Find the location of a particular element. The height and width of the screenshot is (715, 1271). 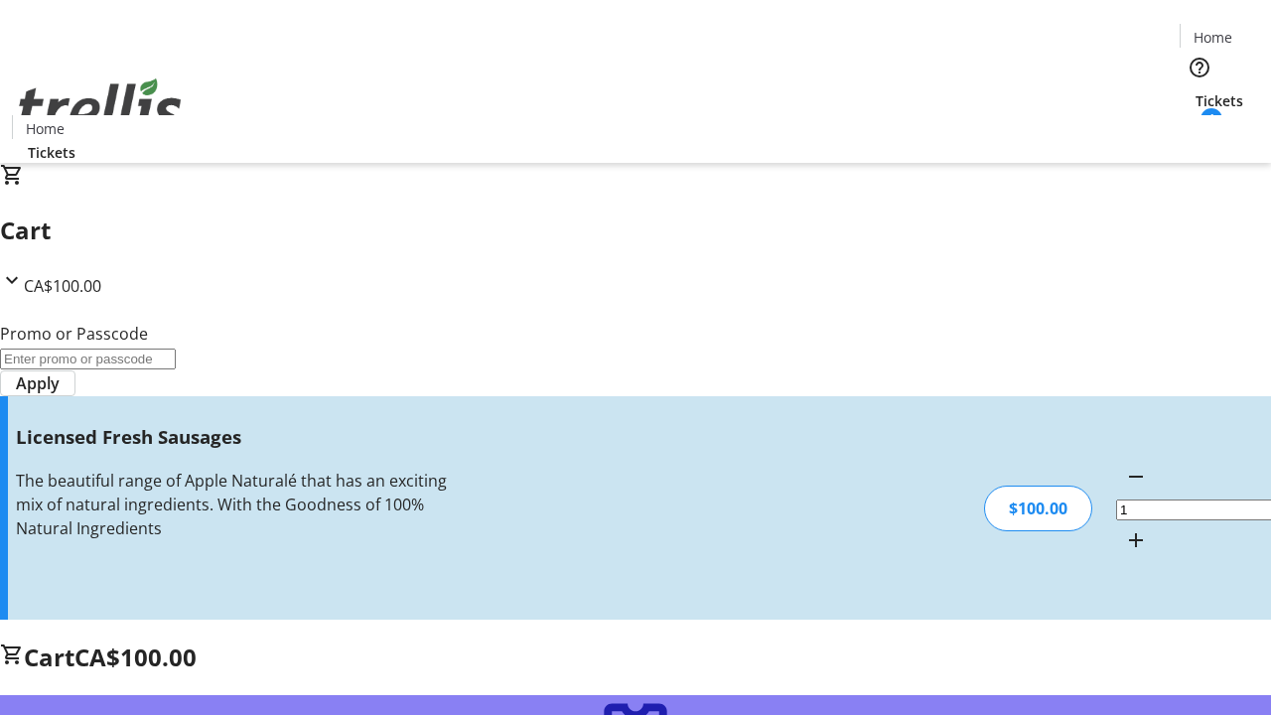

img: Orient E2E Organization IbkTnu1oJc's Logo is located at coordinates (100, 106).